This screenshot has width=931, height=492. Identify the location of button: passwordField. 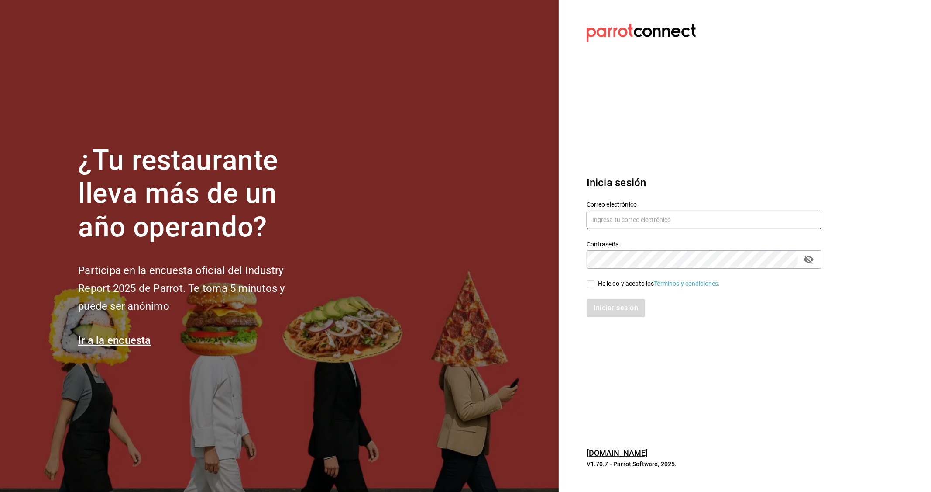
(809, 259).